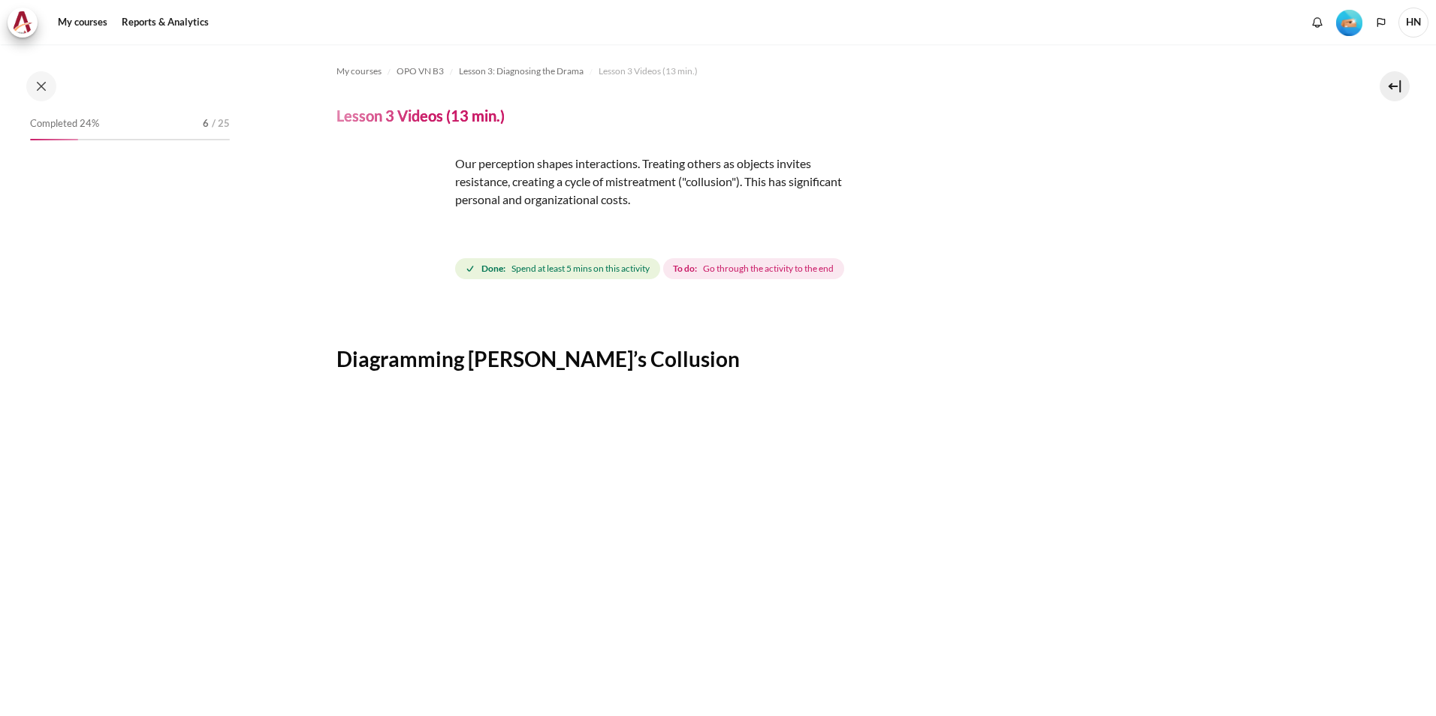 This screenshot has height=716, width=1436. What do you see at coordinates (65, 124) in the screenshot?
I see `span: Completed 24%` at bounding box center [65, 124].